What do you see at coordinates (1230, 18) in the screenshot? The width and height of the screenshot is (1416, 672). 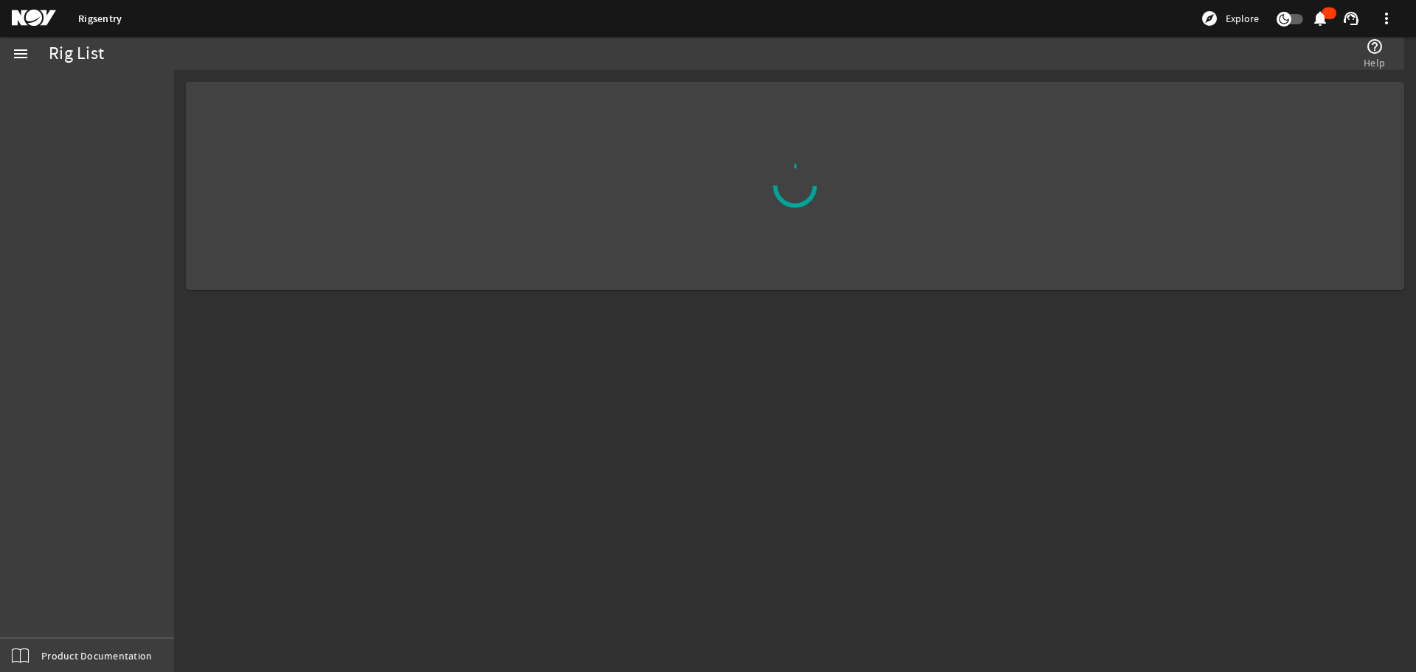 I see `button: Explore` at bounding box center [1230, 18].